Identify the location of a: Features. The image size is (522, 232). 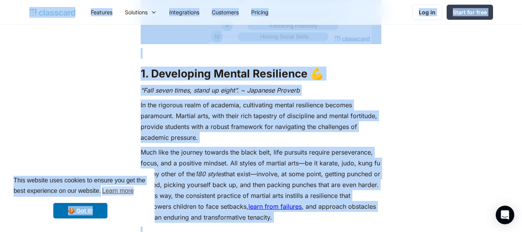
(102, 12).